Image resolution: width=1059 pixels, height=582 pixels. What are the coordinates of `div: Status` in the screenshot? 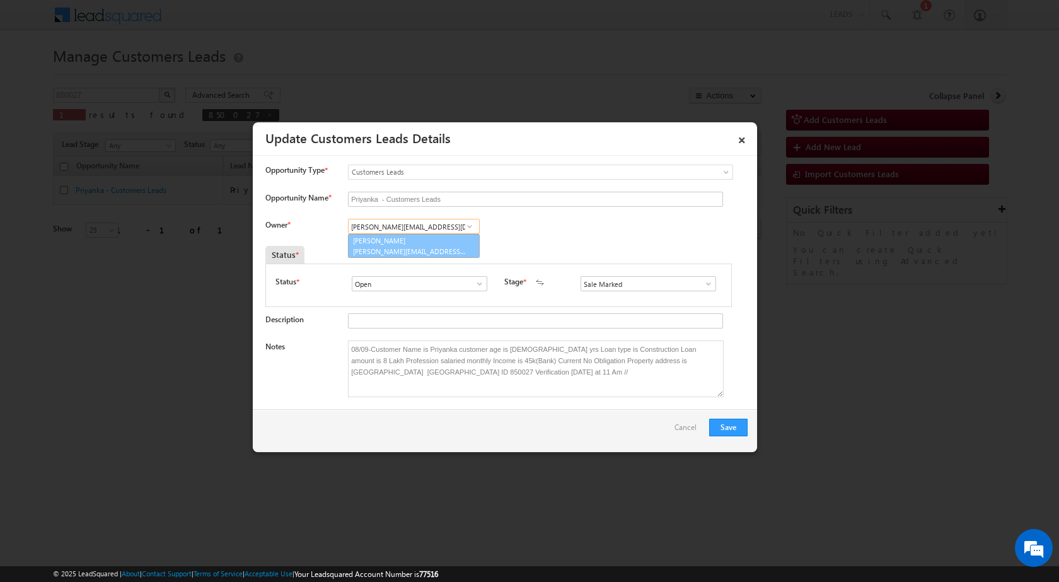 It's located at (285, 255).